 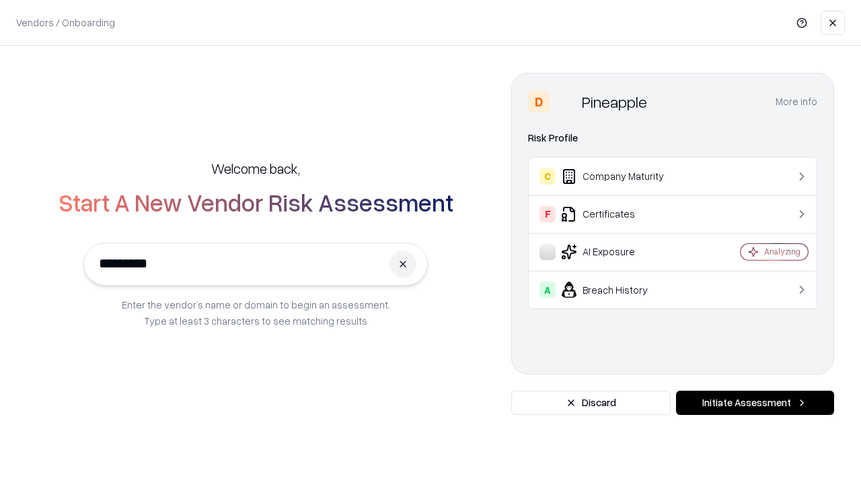 What do you see at coordinates (620, 214) in the screenshot?
I see `div: Certificates` at bounding box center [620, 214].